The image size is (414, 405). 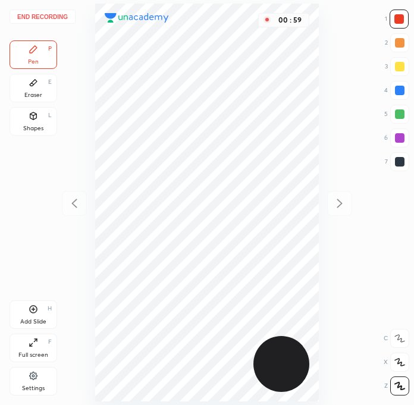 What do you see at coordinates (397, 114) in the screenshot?
I see `div: 5` at bounding box center [397, 114].